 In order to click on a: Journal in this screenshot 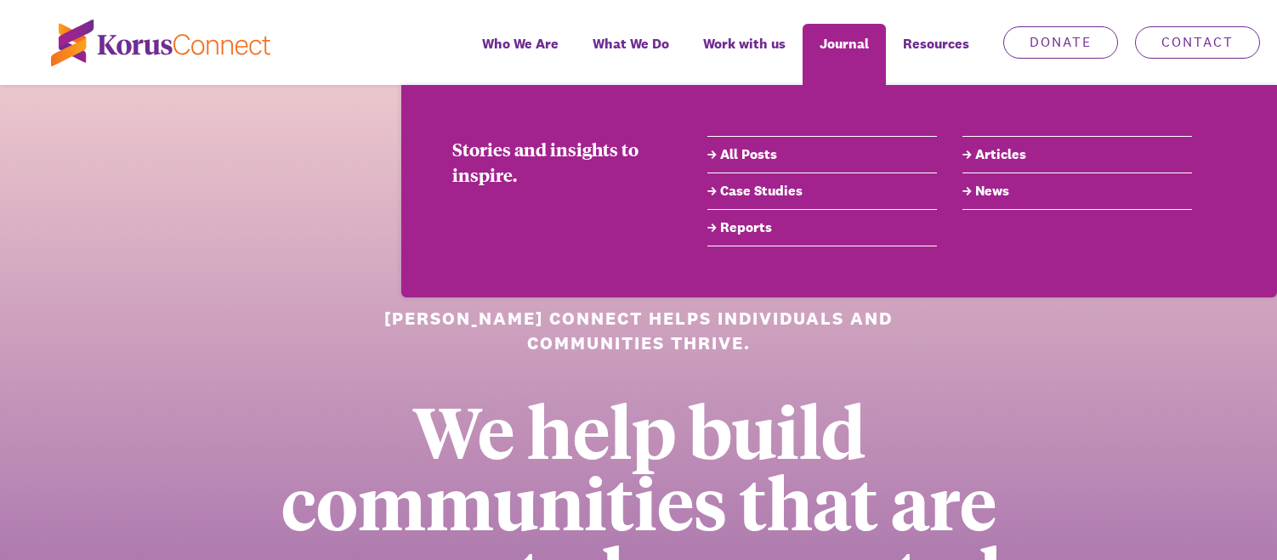, I will do `click(844, 54)`.